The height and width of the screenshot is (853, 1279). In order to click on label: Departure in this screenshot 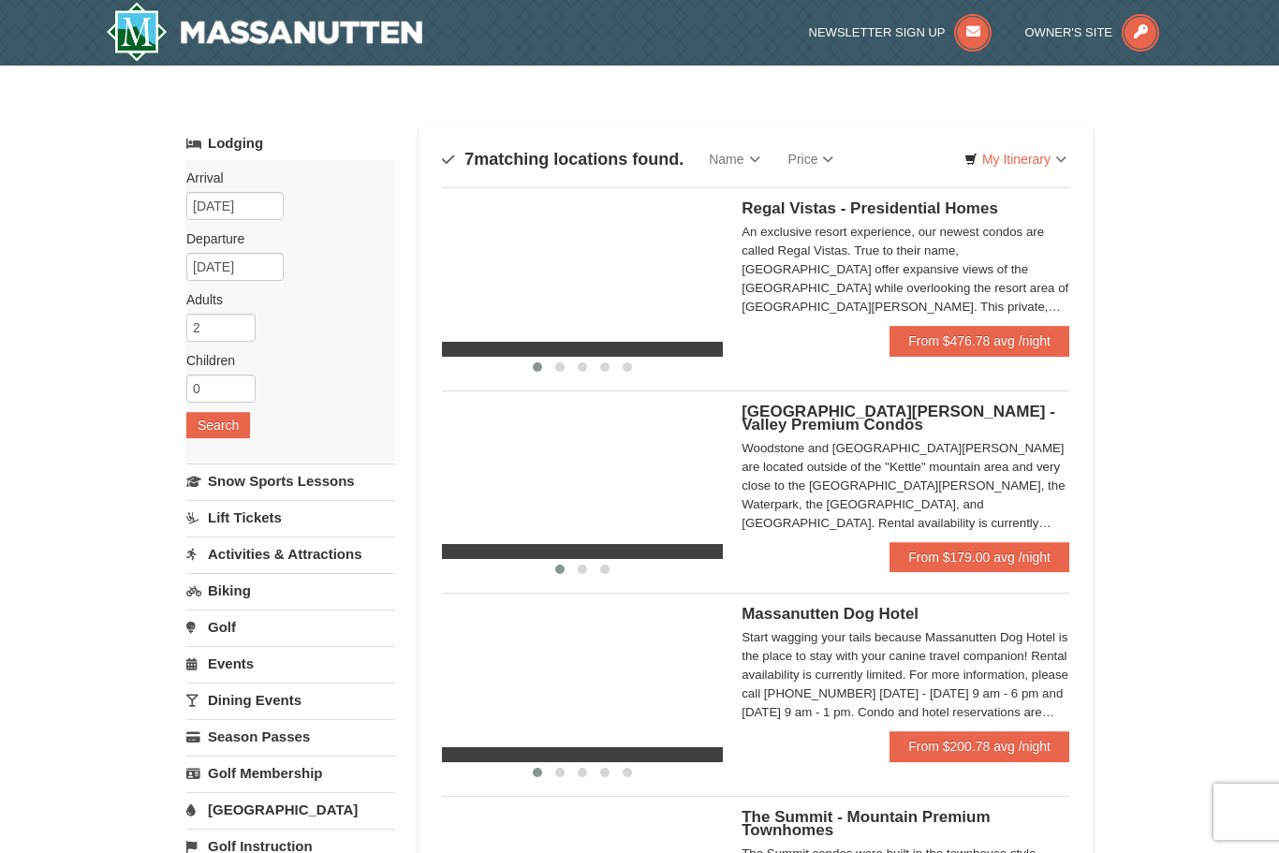, I will do `click(284, 239)`.